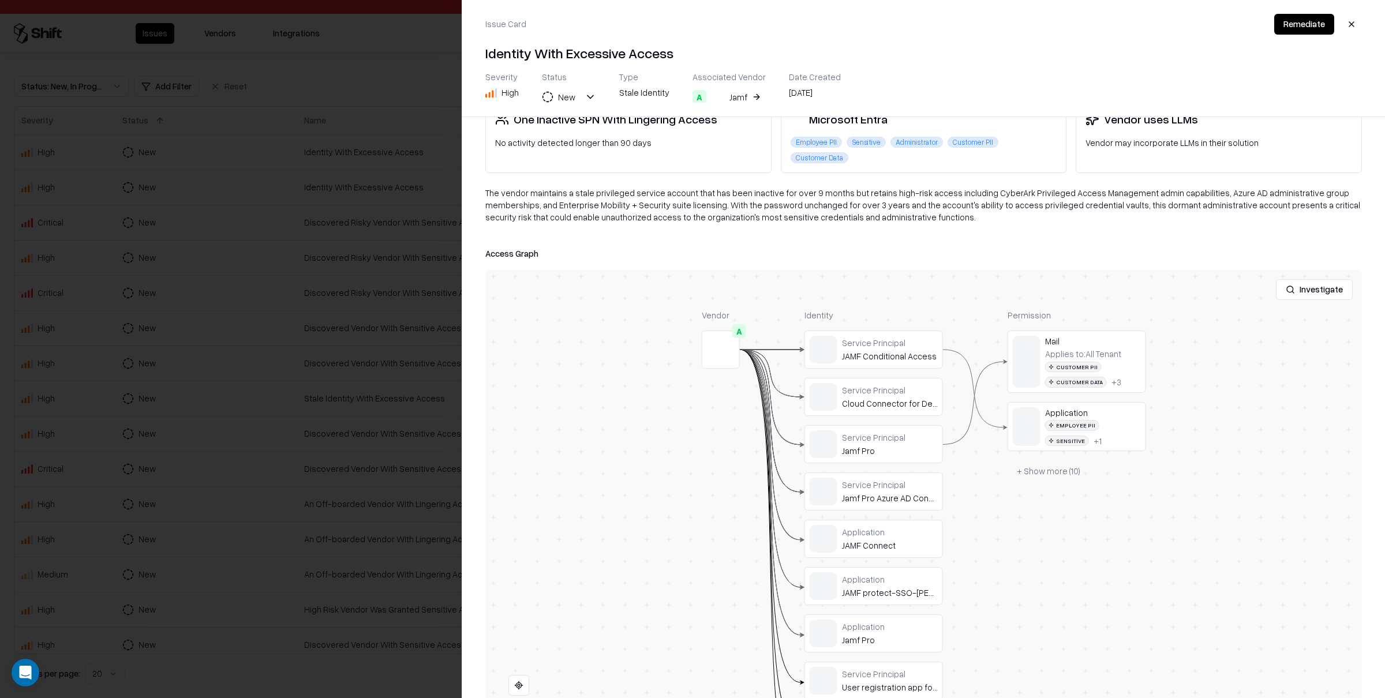  Describe the element at coordinates (1093, 341) in the screenshot. I see `div: Mail` at that location.